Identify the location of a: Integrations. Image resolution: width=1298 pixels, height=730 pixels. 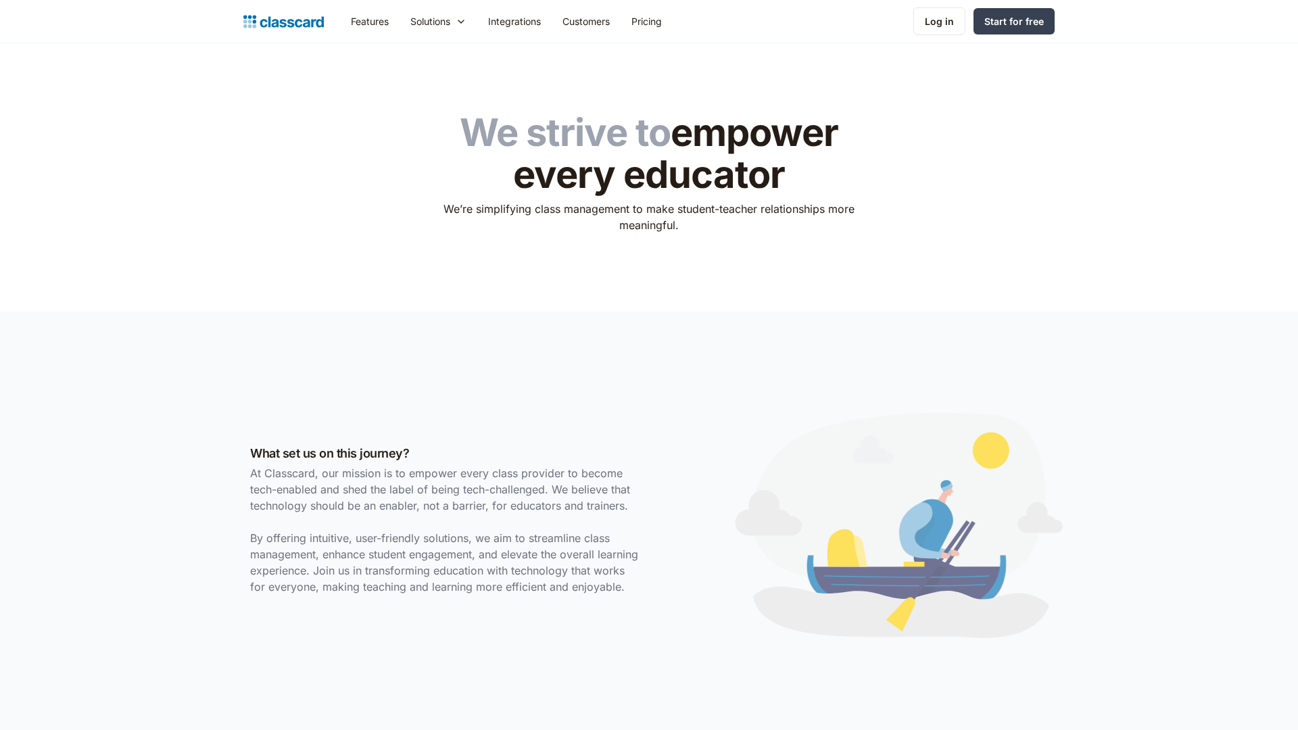
(514, 21).